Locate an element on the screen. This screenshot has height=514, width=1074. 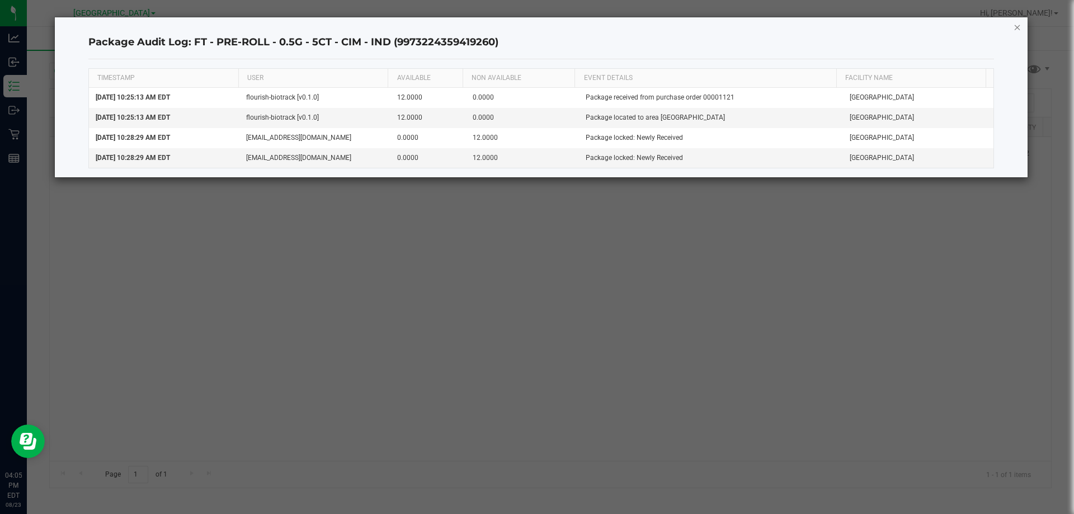
td: Package received from purchase order 00001121 is located at coordinates (711, 98).